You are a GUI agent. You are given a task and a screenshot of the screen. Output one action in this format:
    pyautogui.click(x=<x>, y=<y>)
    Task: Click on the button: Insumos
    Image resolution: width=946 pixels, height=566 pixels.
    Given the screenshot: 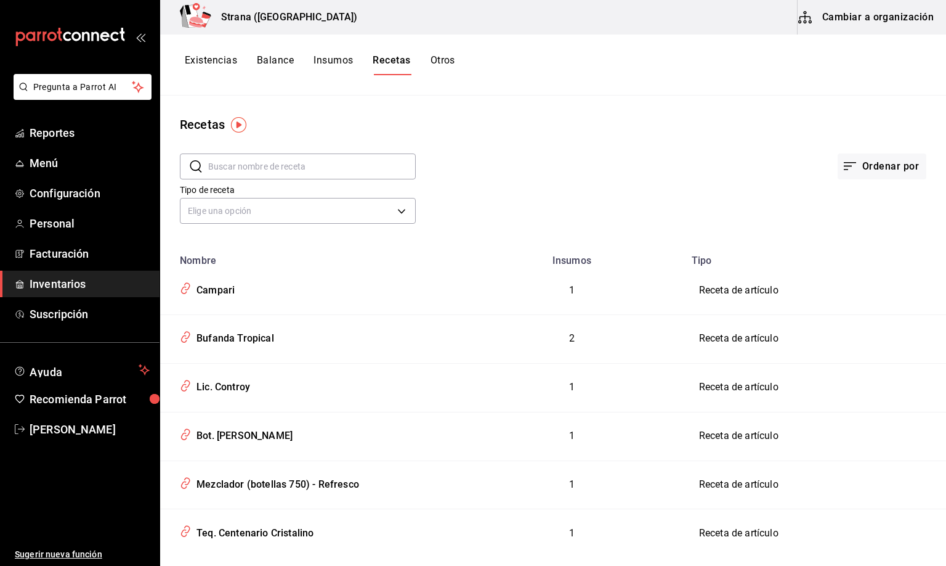 What is the action you would take?
    pyautogui.click(x=333, y=65)
    